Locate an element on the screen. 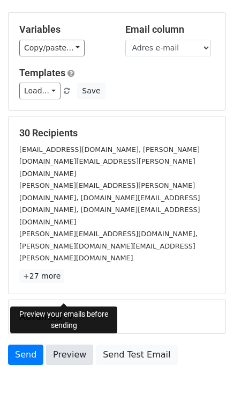 The image size is (234, 394). a: Preview is located at coordinates (70, 355).